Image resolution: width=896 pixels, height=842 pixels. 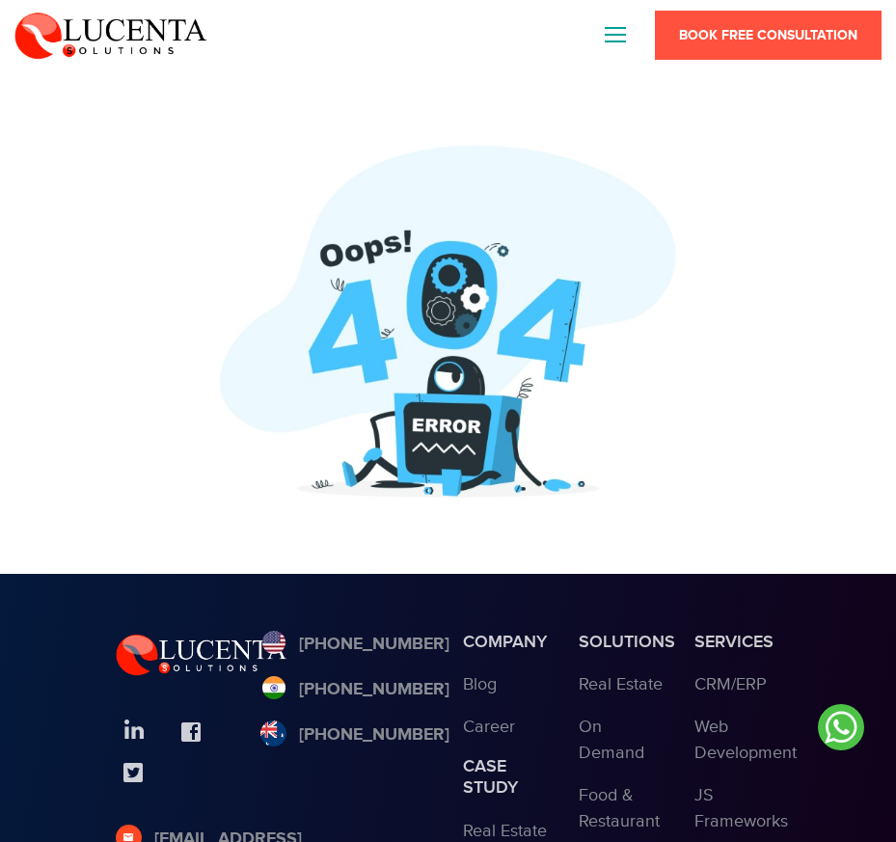 I want to click on h3: Solutions, so click(x=622, y=642).